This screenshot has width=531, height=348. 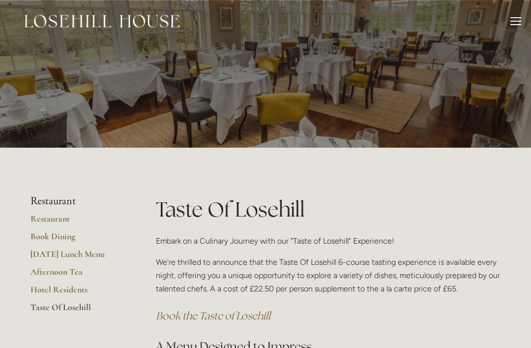 I want to click on h1: Taste Of Losehill, so click(x=328, y=209).